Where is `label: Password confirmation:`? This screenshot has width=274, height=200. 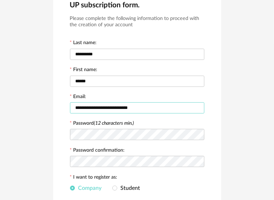
label: Password confirmation: is located at coordinates (97, 151).